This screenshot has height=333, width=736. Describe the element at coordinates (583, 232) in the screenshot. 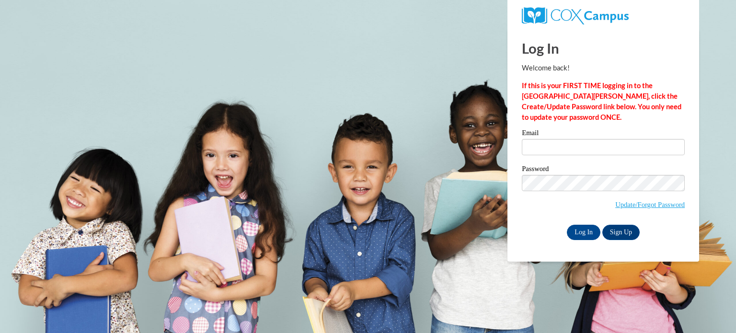

I see `input: Log In` at that location.